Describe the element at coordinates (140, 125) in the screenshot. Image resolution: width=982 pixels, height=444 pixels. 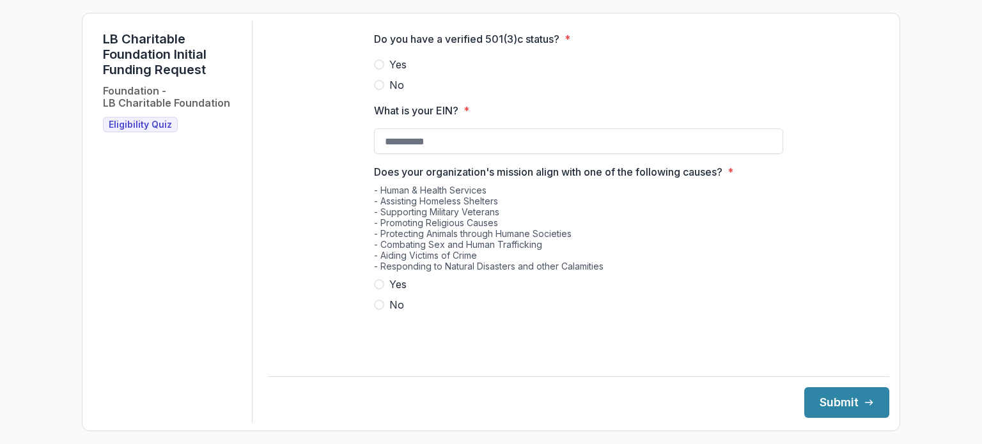
I see `span: Eligibility Quiz` at that location.